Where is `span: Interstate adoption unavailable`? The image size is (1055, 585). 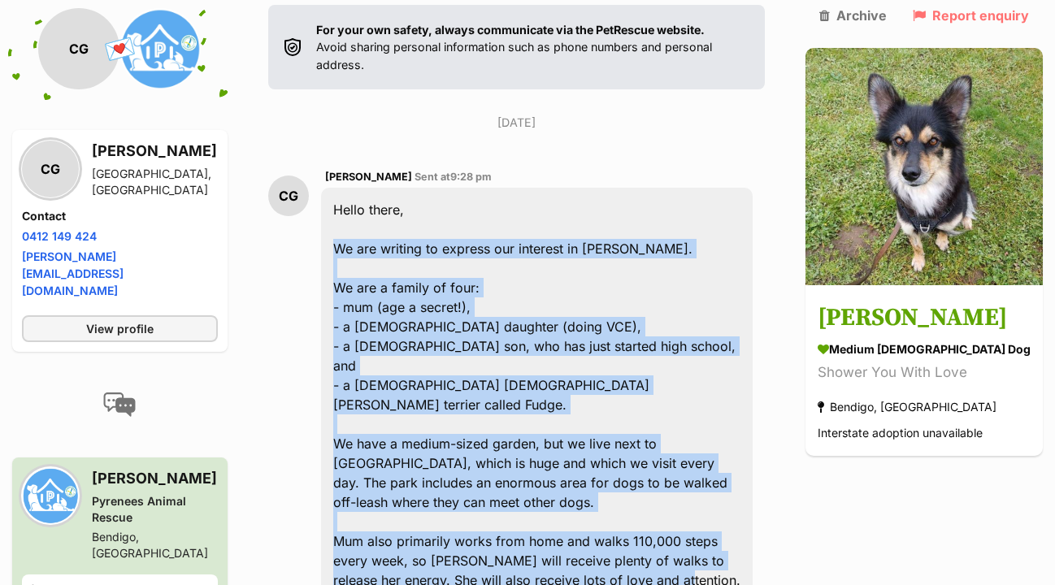 span: Interstate adoption unavailable is located at coordinates (900, 432).